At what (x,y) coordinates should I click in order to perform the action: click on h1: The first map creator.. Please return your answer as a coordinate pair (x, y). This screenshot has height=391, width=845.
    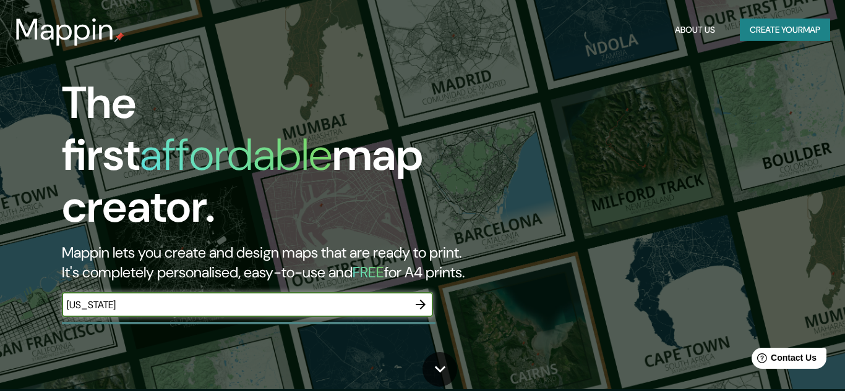
    Looking at the image, I should click on (273, 160).